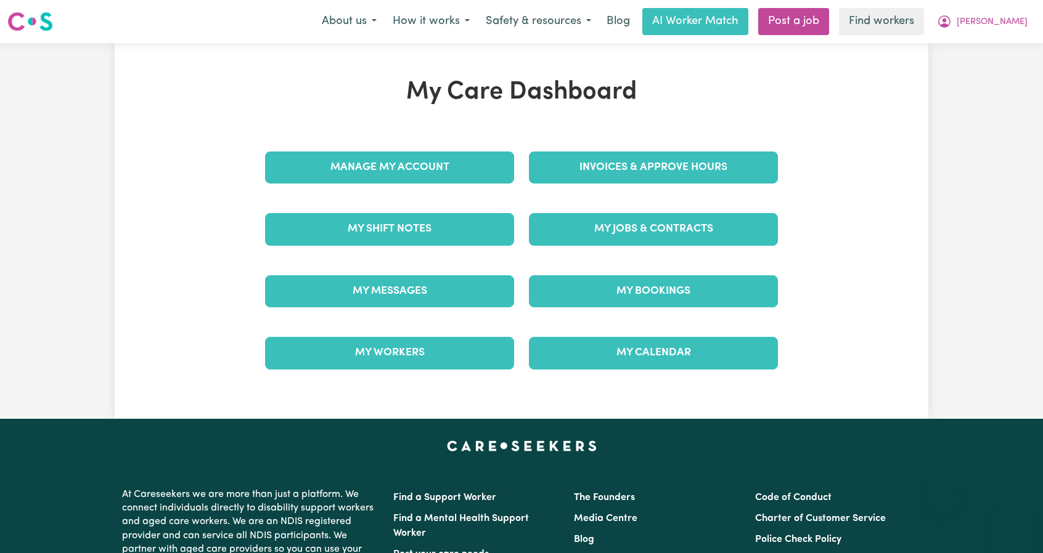  What do you see at coordinates (881, 22) in the screenshot?
I see `a: Find workers` at bounding box center [881, 22].